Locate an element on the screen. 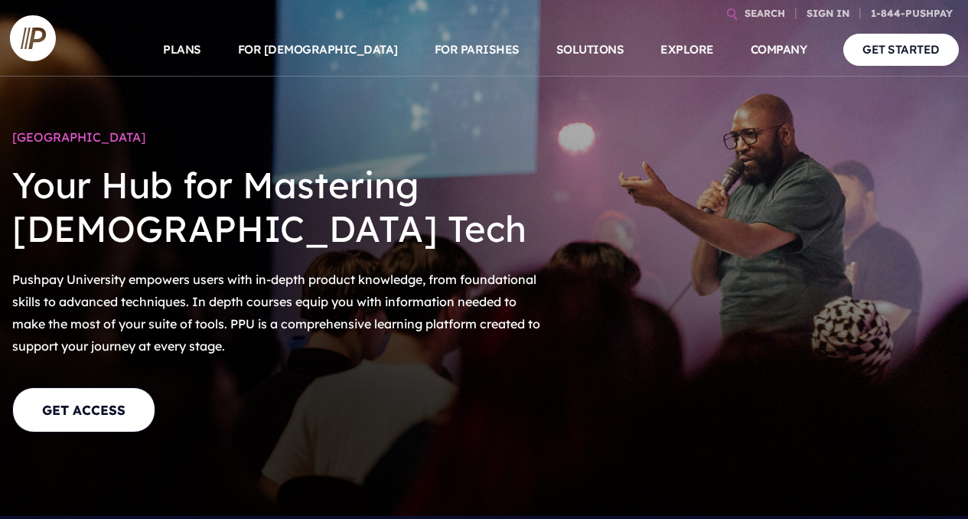  span: Pushpay University empowers users with in-depth product knowledge, from foundational skills to ad... is located at coordinates (276, 312).